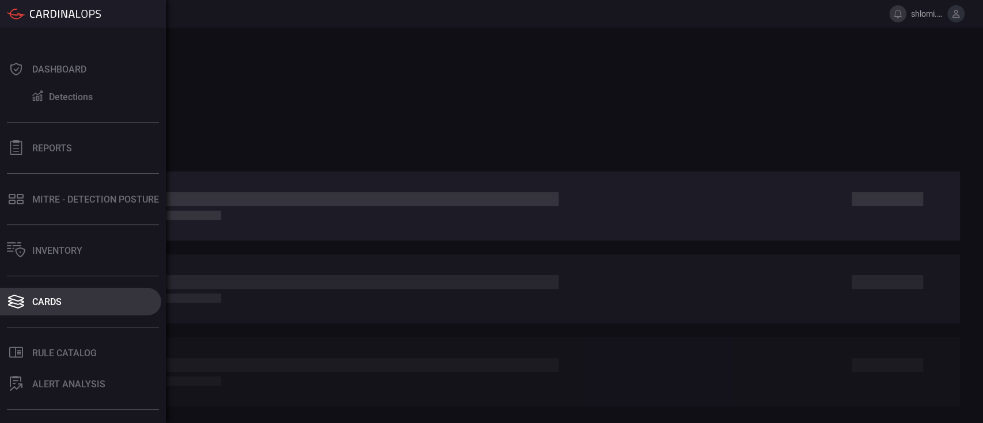 Image resolution: width=983 pixels, height=423 pixels. Describe the element at coordinates (96, 199) in the screenshot. I see `div: MITRE - Detection Posture` at that location.